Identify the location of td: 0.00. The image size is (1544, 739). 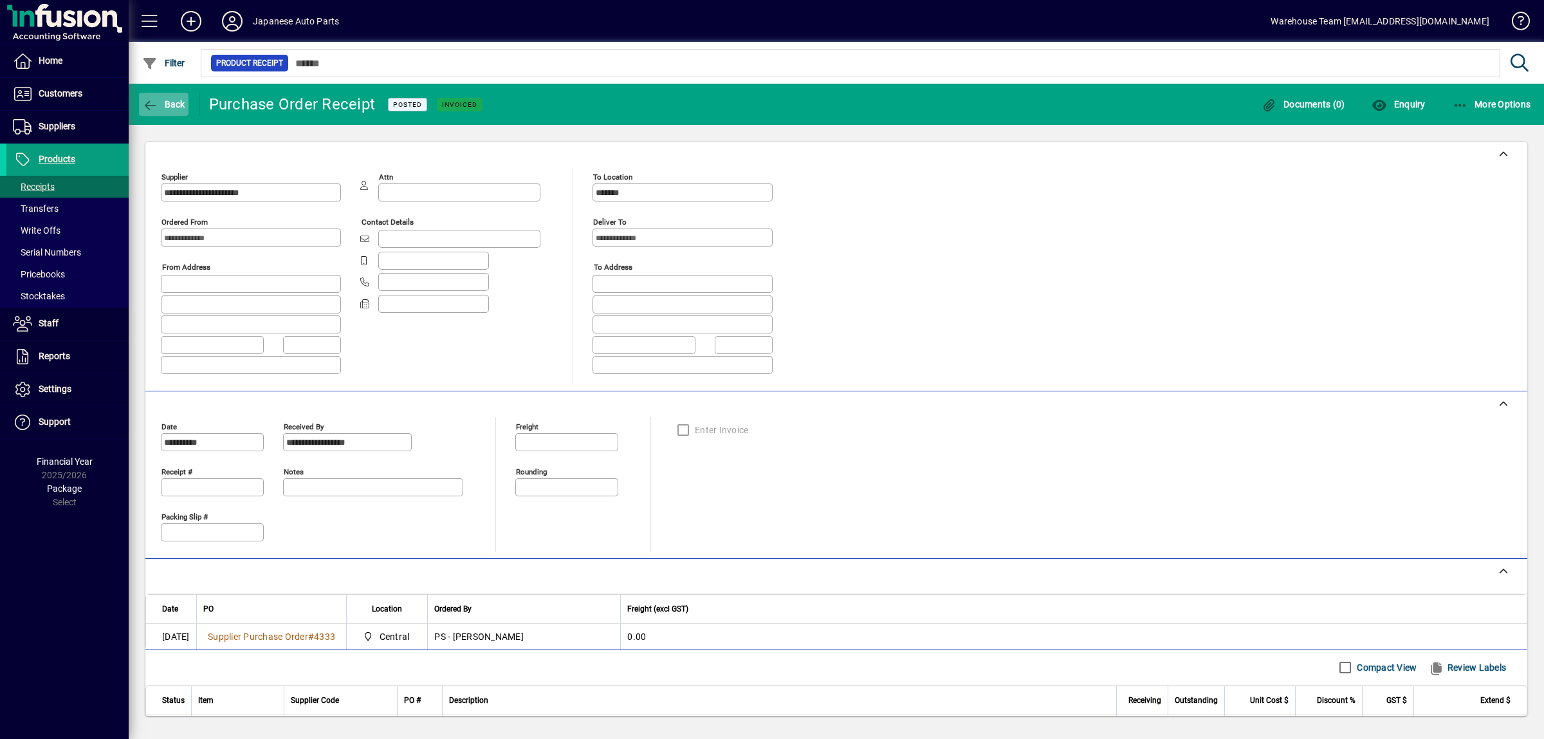
(1073, 636).